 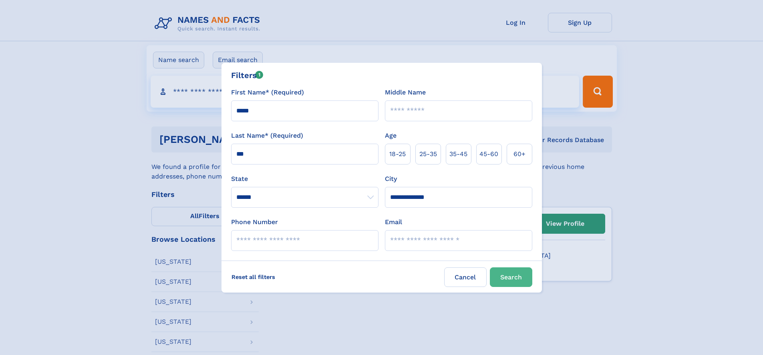 What do you see at coordinates (267, 136) in the screenshot?
I see `label: Last Name* (Required)` at bounding box center [267, 136].